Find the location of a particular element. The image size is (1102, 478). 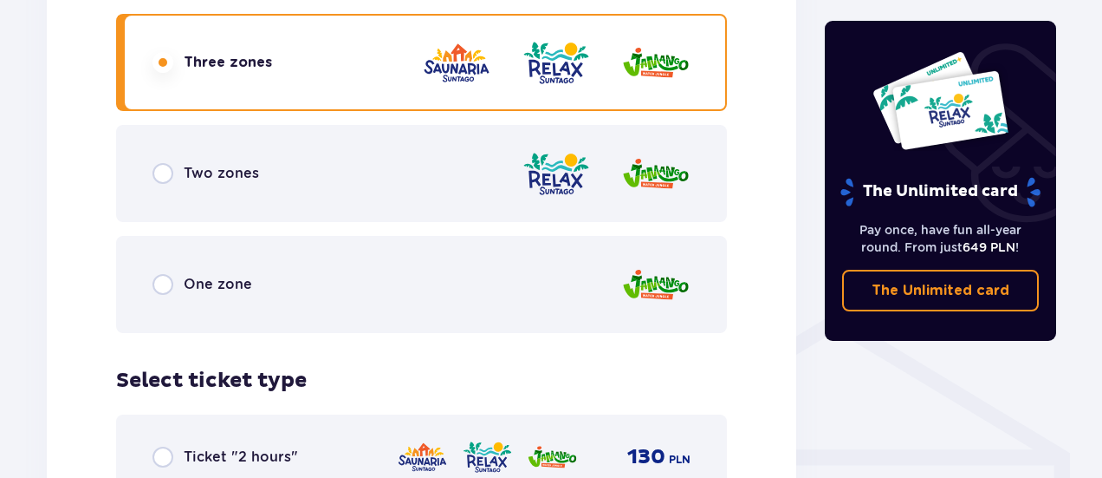

a: The Unlimited card is located at coordinates (941, 290).